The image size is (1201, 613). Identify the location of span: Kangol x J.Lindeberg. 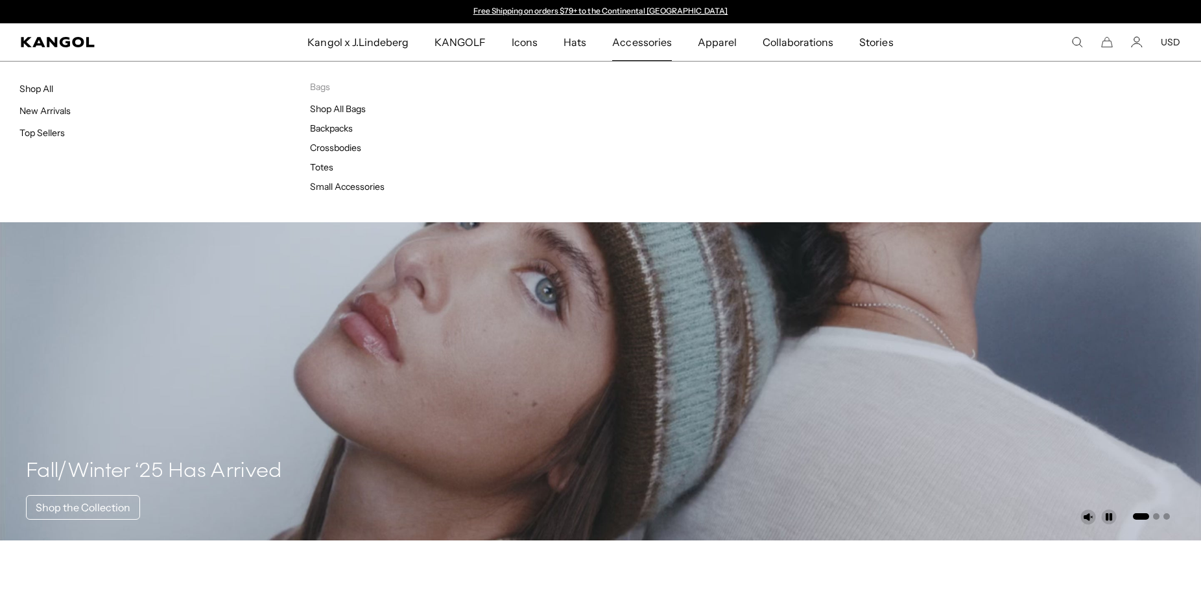
(358, 42).